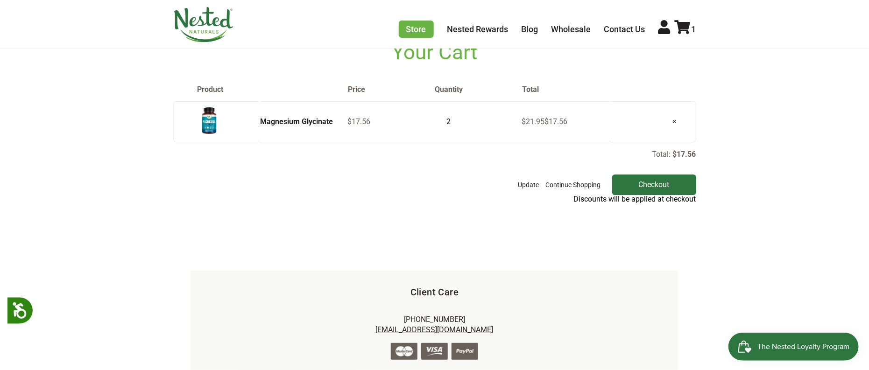  What do you see at coordinates (435, 52) in the screenshot?
I see `h1: Your Cart` at bounding box center [435, 52].